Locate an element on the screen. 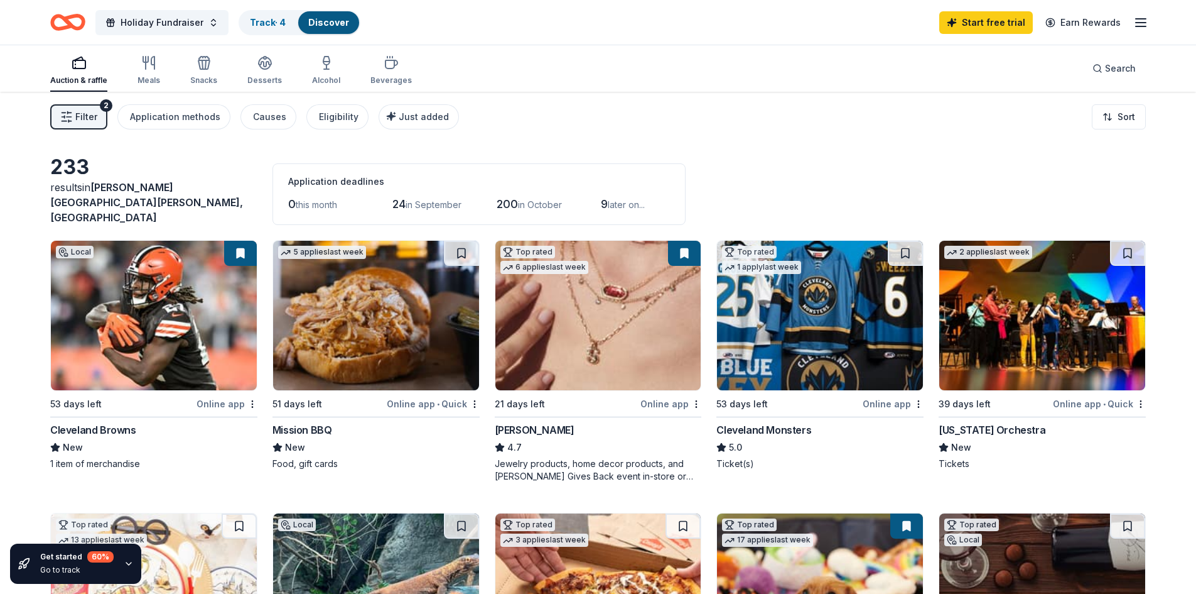  span: in October is located at coordinates (540, 204).